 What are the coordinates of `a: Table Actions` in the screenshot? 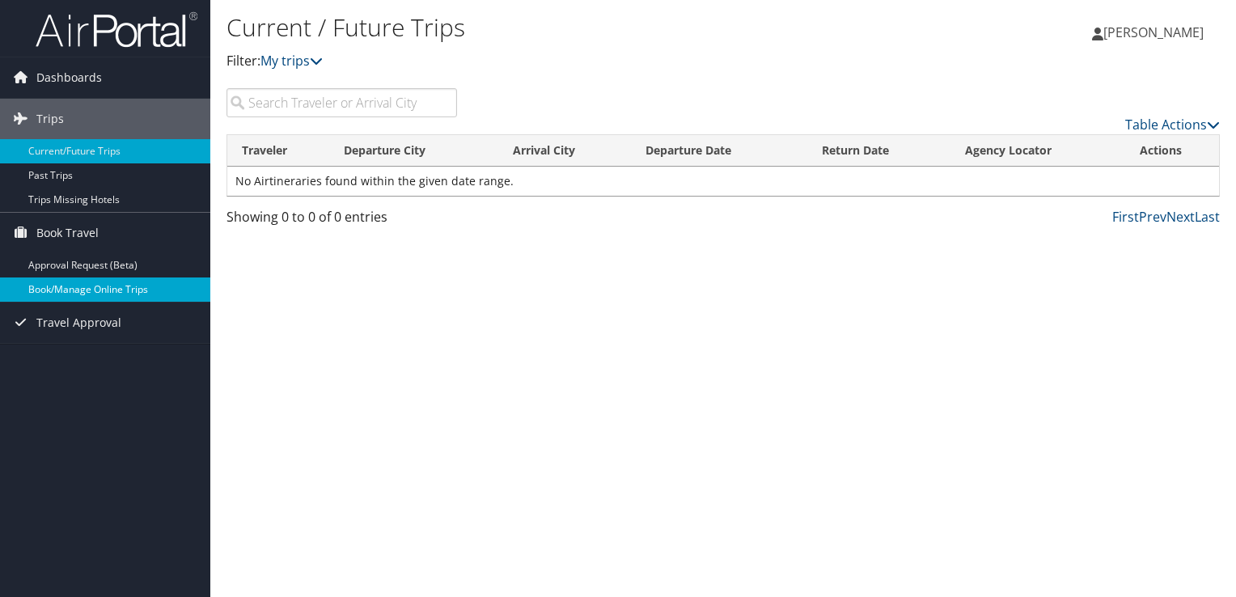 It's located at (1172, 125).